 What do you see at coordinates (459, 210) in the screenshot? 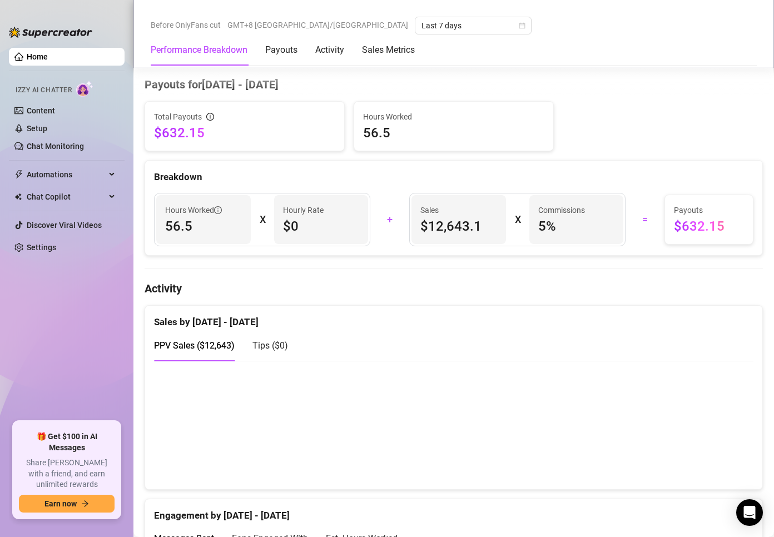
I see `span: Sales` at bounding box center [459, 210].